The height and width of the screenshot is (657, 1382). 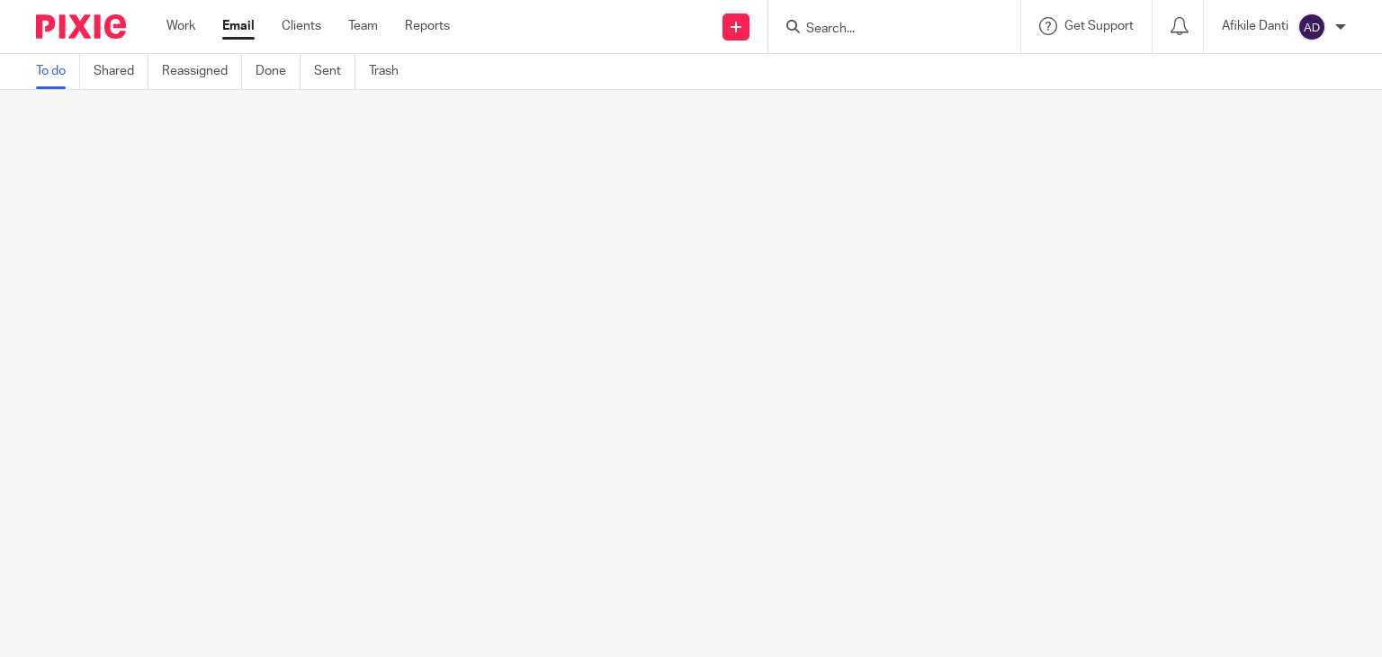 What do you see at coordinates (58, 71) in the screenshot?
I see `a: To do` at bounding box center [58, 71].